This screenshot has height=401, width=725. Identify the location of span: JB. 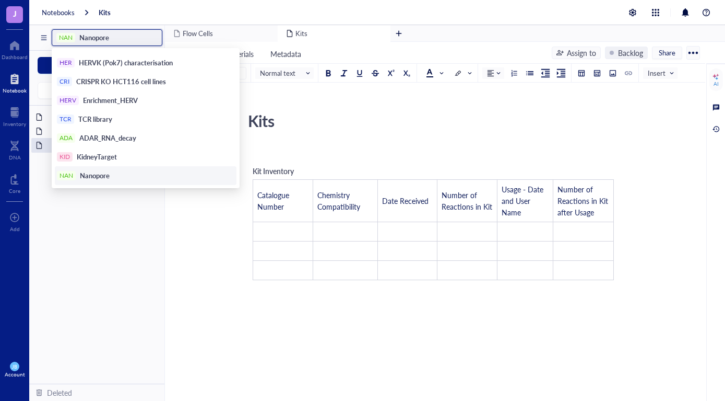
(14, 366).